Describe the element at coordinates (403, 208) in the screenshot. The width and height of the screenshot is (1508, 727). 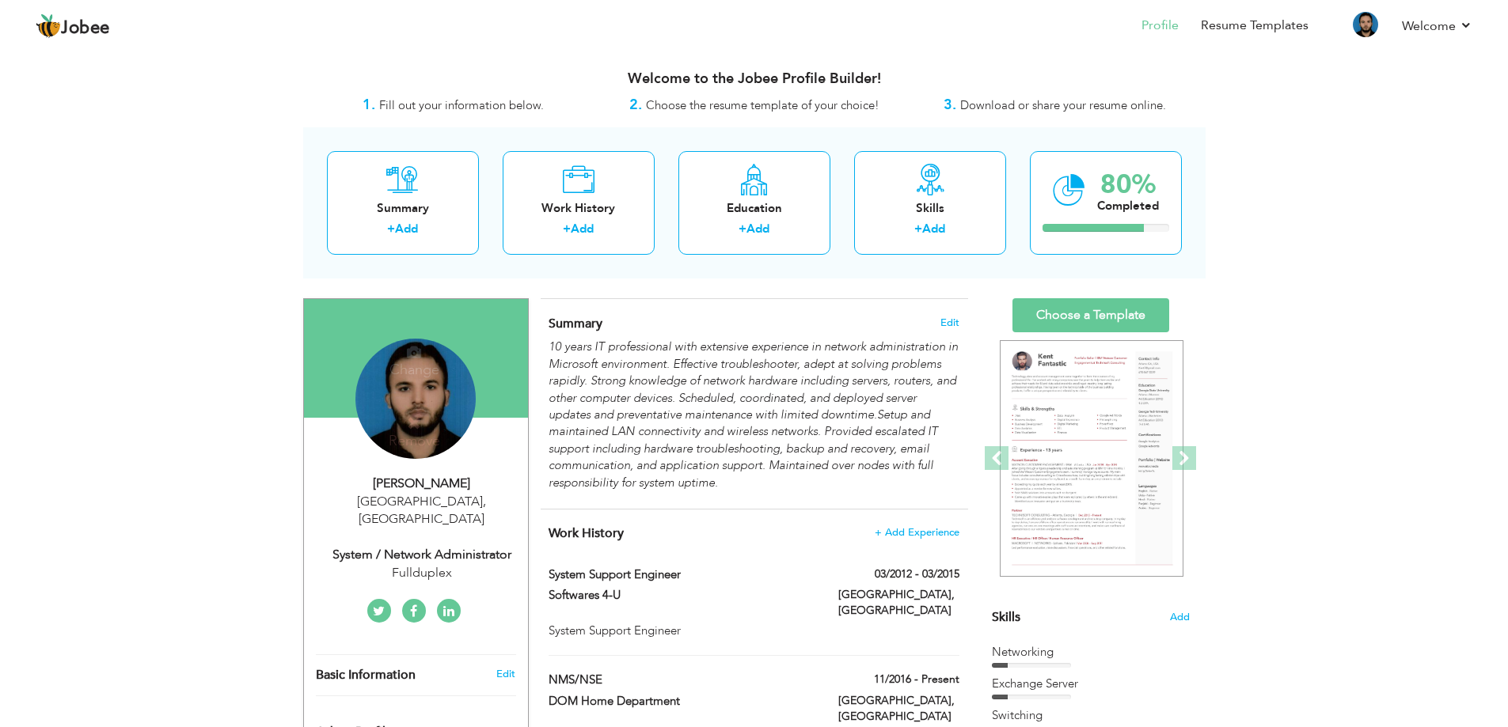
I see `div: Summary` at that location.